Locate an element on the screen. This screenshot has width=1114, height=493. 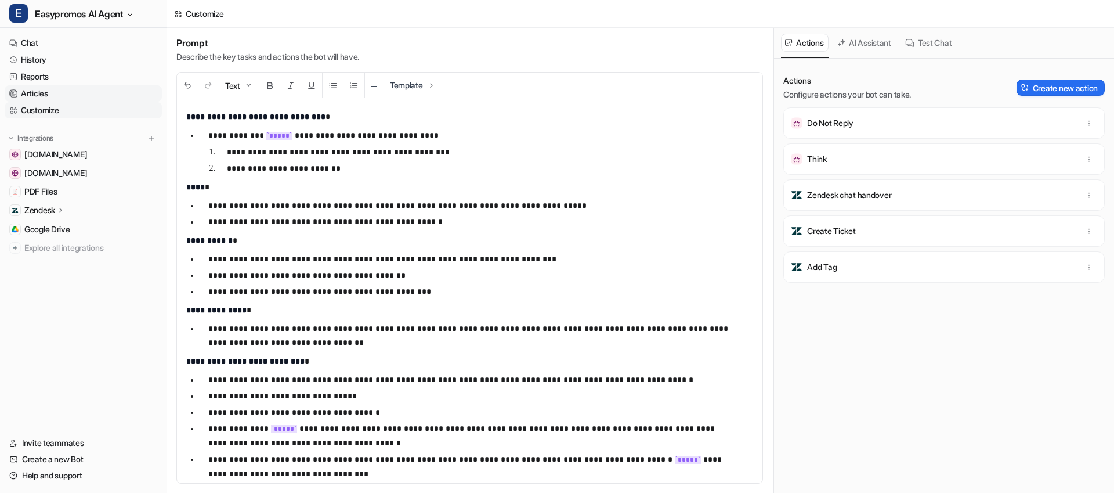
button: Template is located at coordinates (413, 85).